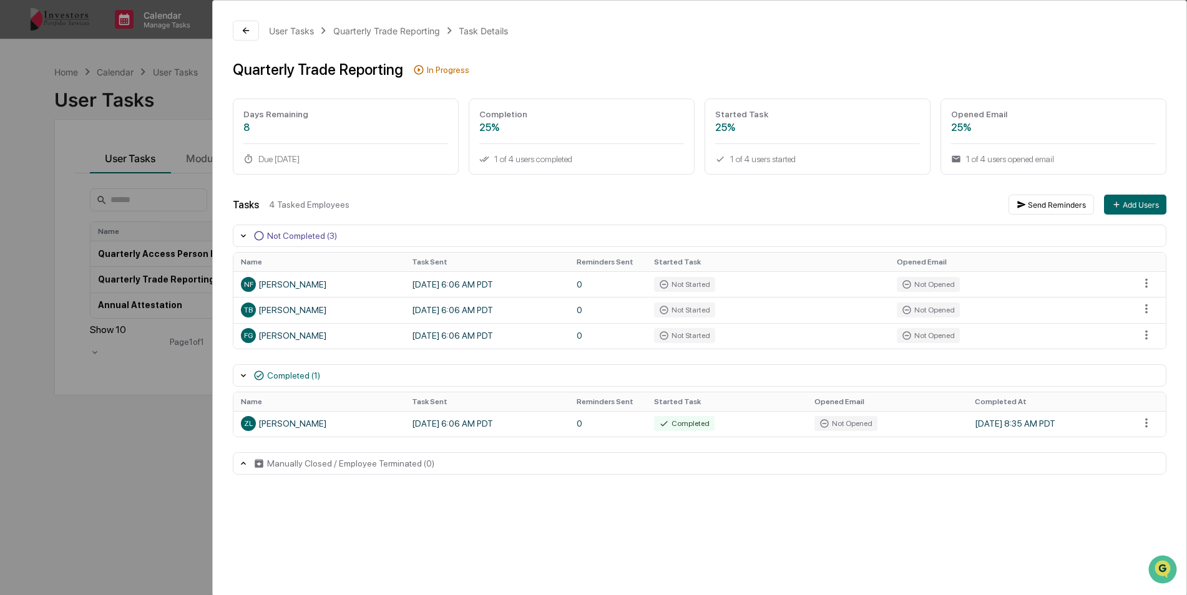 This screenshot has height=595, width=1187. Describe the element at coordinates (1053, 114) in the screenshot. I see `div: Opened Email` at that location.